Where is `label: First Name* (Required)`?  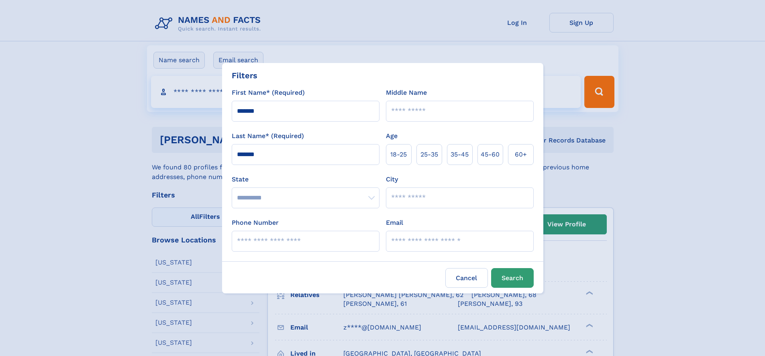
label: First Name* (Required) is located at coordinates (268, 93).